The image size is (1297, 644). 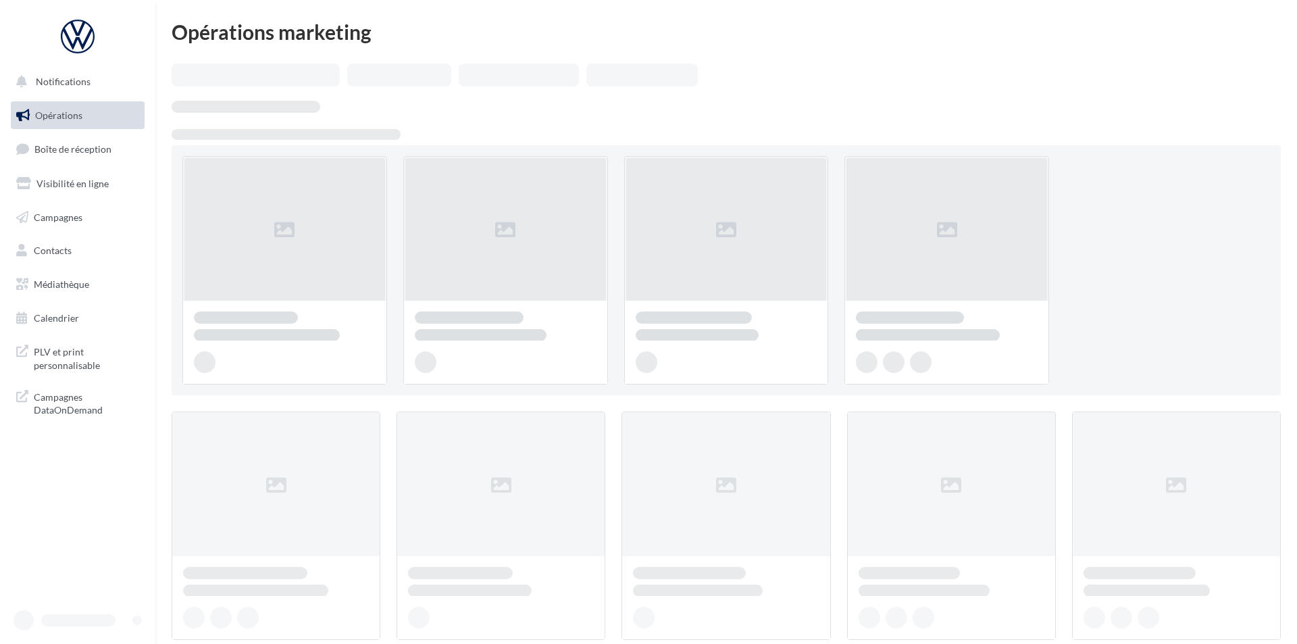 What do you see at coordinates (78, 218) in the screenshot?
I see `a: Campagnes` at bounding box center [78, 218].